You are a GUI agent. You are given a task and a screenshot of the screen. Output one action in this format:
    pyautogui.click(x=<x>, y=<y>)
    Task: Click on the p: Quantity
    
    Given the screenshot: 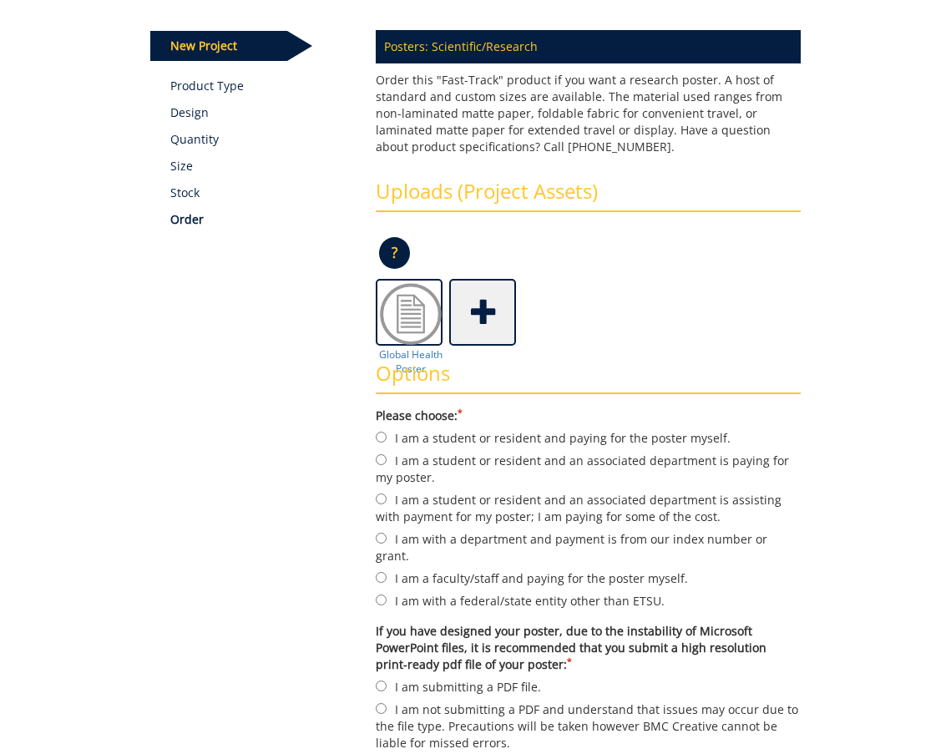 What is the action you would take?
    pyautogui.click(x=260, y=139)
    